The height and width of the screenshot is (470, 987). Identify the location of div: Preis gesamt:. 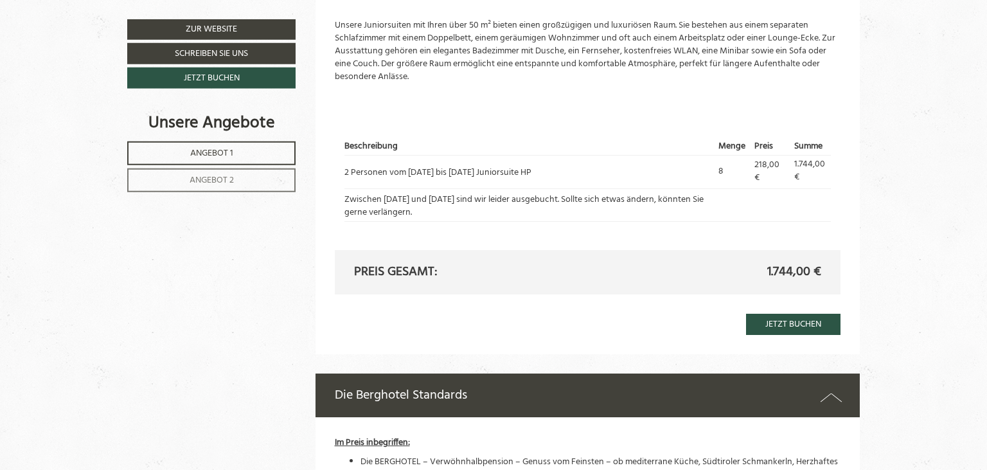
(466, 272).